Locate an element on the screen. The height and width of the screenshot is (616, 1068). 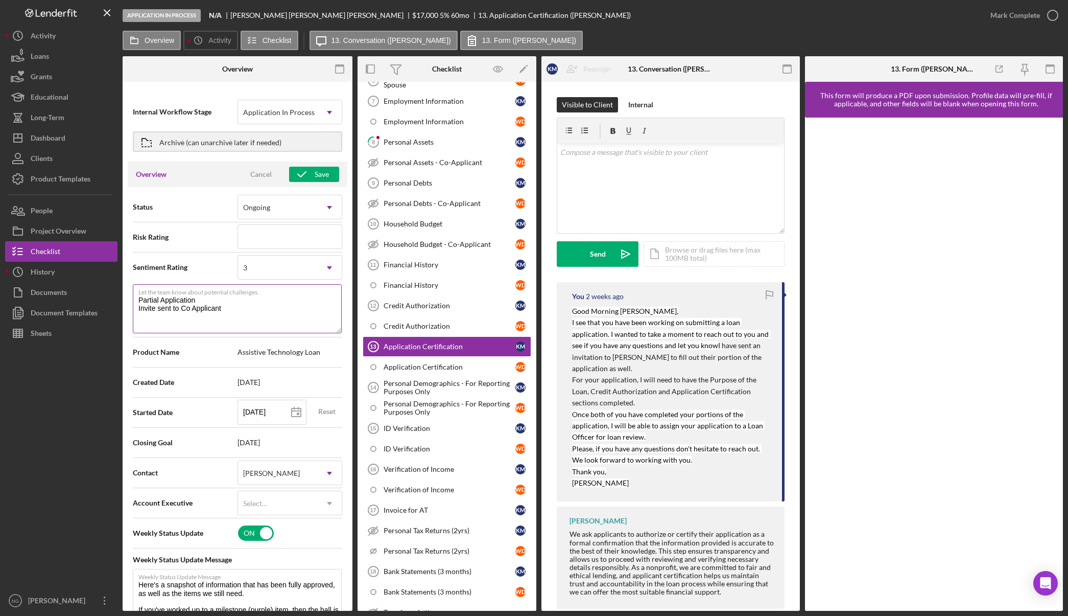
div: Application Certification is located at coordinates (450, 346).